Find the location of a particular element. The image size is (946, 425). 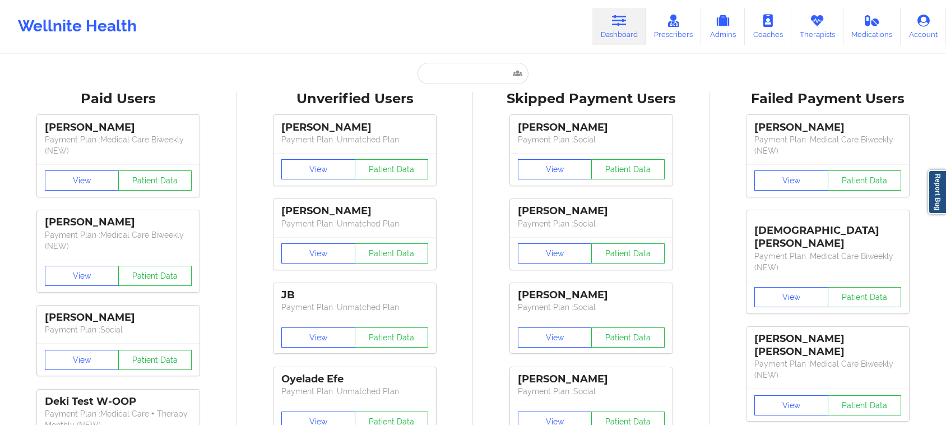

div: Failed Payment Users is located at coordinates (828, 99).